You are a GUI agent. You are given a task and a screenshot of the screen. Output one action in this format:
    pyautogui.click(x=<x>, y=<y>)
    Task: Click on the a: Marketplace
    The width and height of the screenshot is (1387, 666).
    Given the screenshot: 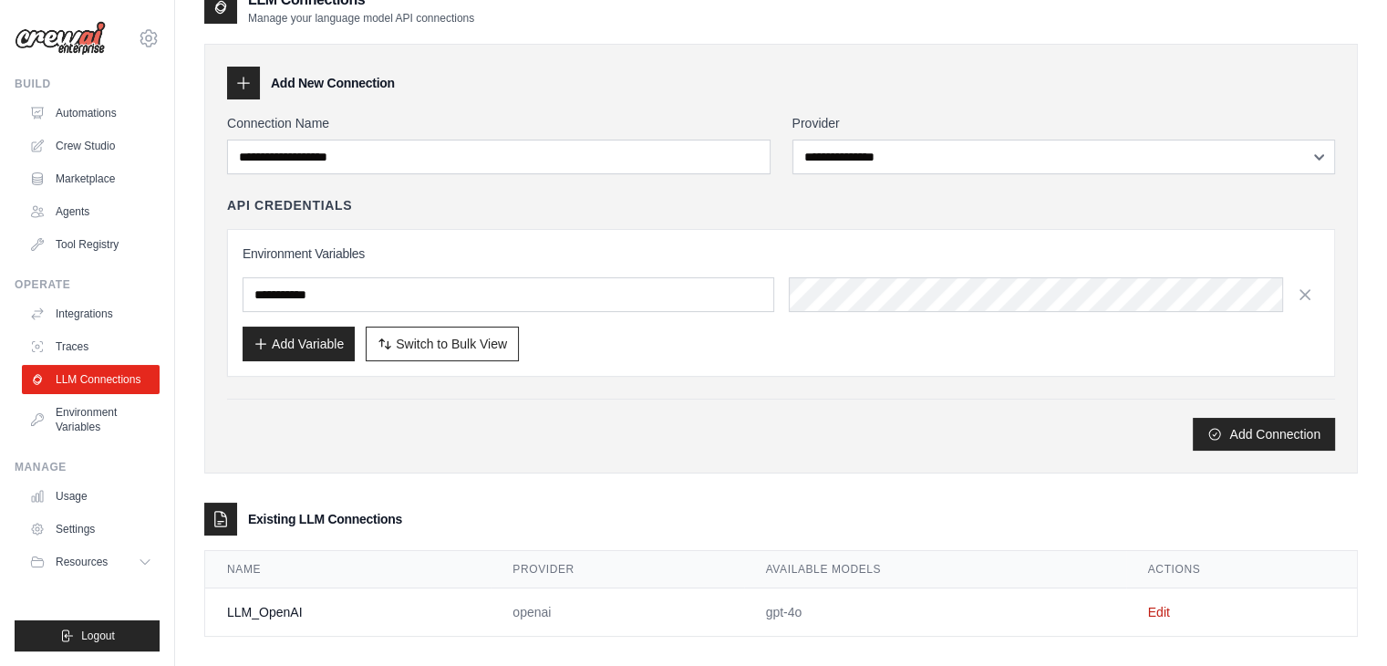 What is the action you would take?
    pyautogui.click(x=90, y=179)
    